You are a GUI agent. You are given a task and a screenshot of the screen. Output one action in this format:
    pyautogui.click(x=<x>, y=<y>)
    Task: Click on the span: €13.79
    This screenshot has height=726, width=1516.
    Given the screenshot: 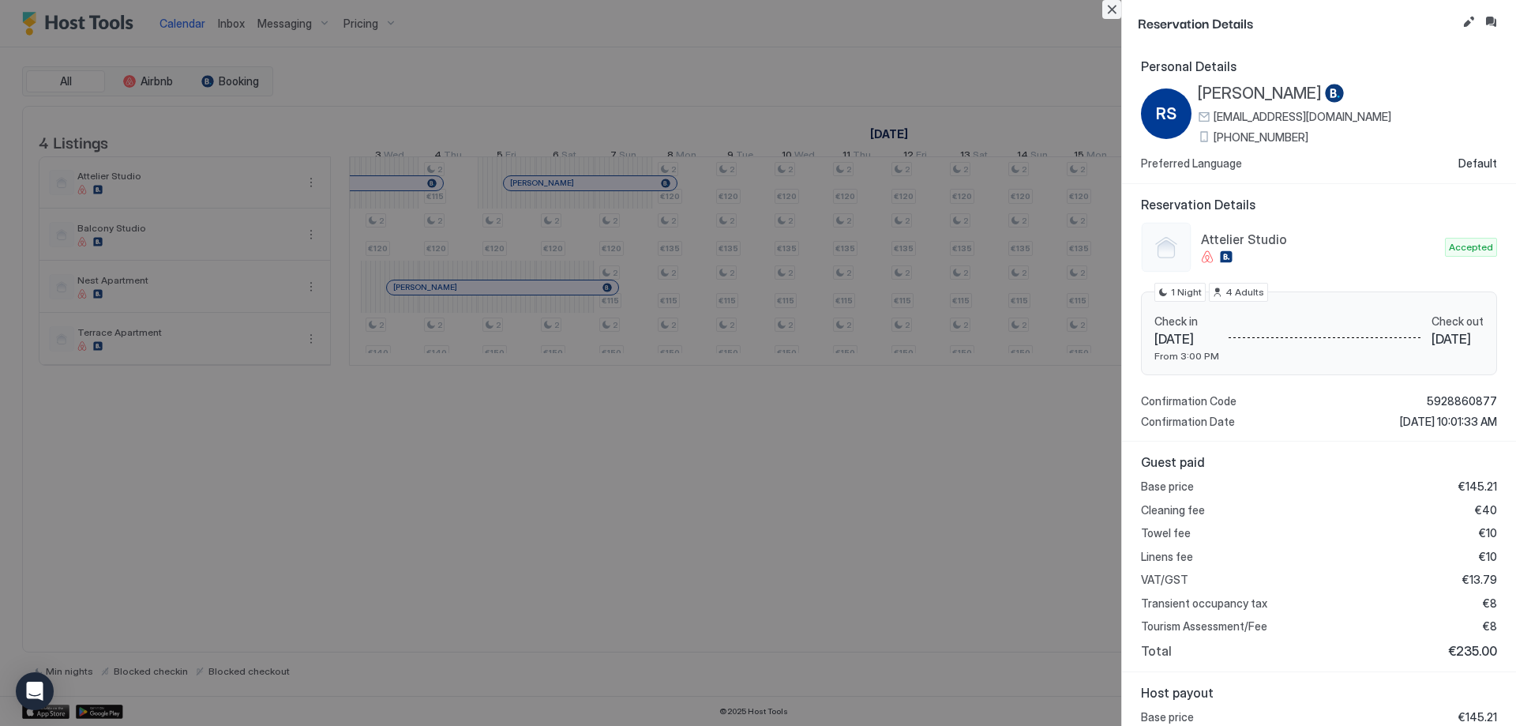 What is the action you would take?
    pyautogui.click(x=1480, y=580)
    